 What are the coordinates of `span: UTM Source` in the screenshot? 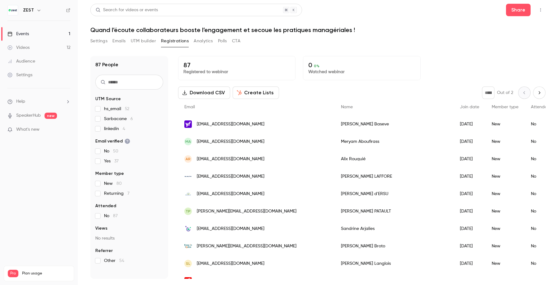 It's located at (108, 99).